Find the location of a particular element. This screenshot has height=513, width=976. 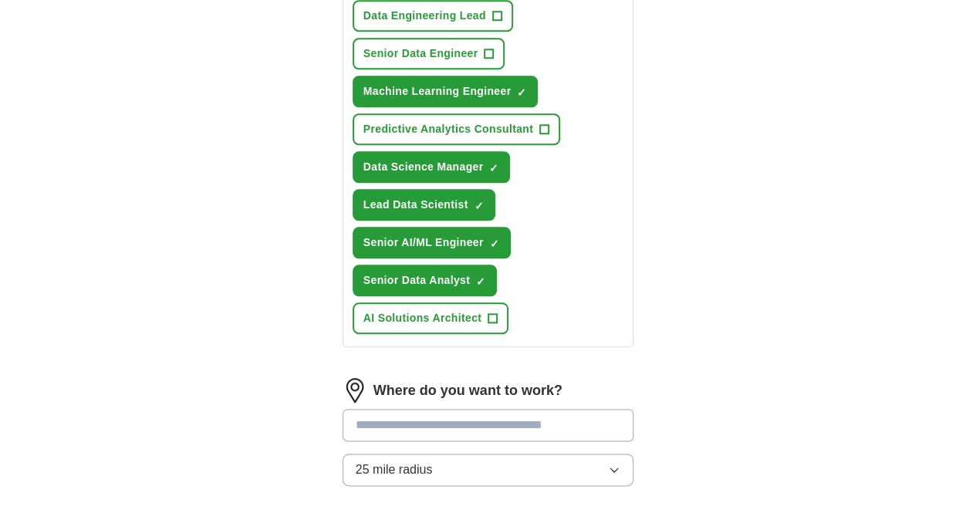

span: AI Solutions Architect is located at coordinates (422, 318).